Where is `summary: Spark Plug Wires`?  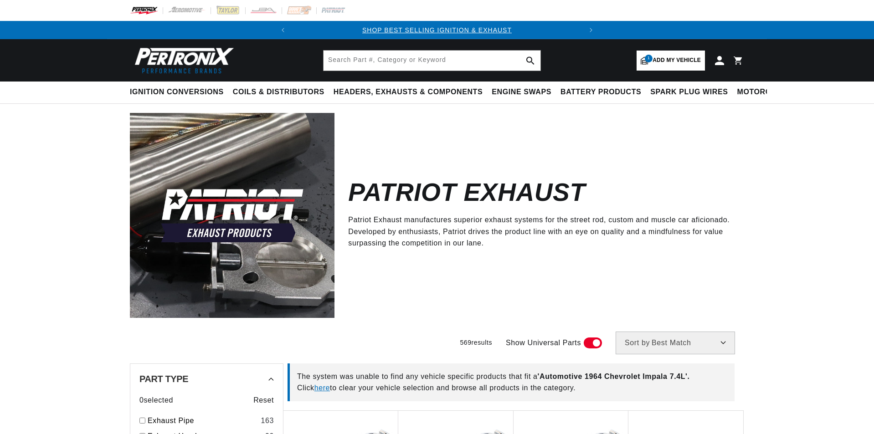
summary: Spark Plug Wires is located at coordinates (689, 92).